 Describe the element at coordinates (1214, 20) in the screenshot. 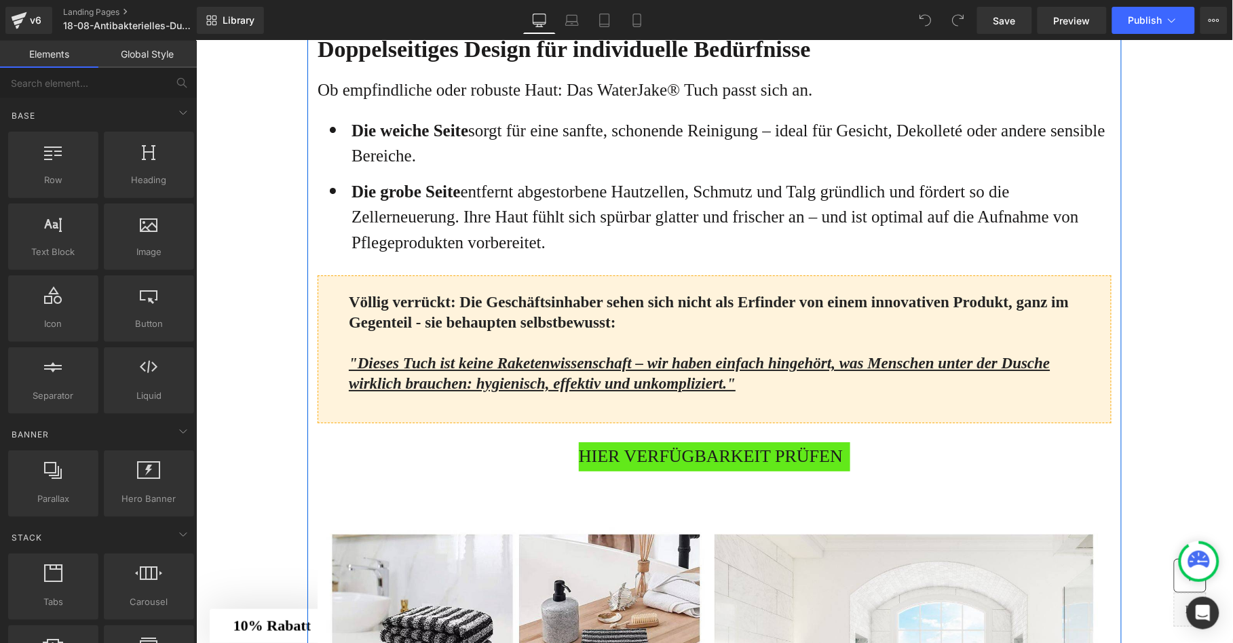

I see `button: More` at that location.